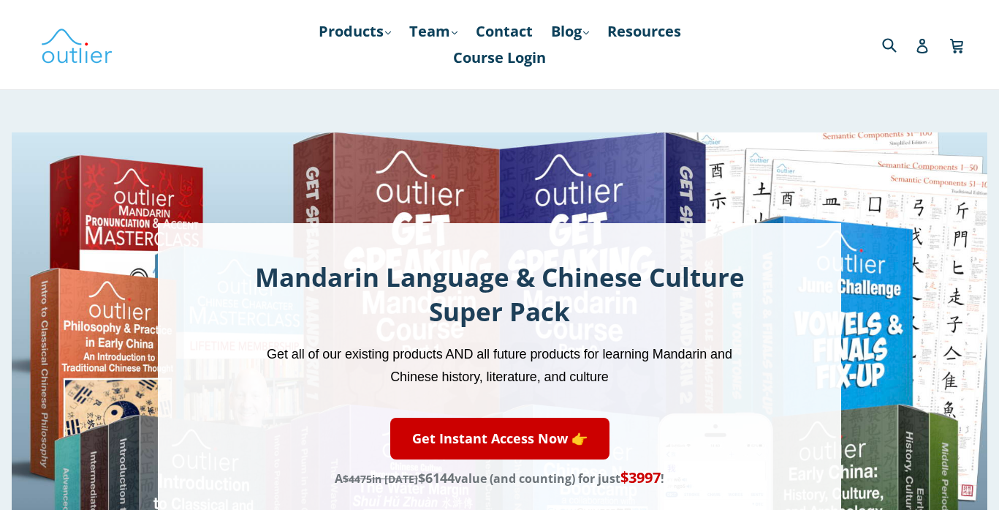  What do you see at coordinates (570, 31) in the screenshot?
I see `a: Blog` at bounding box center [570, 31].